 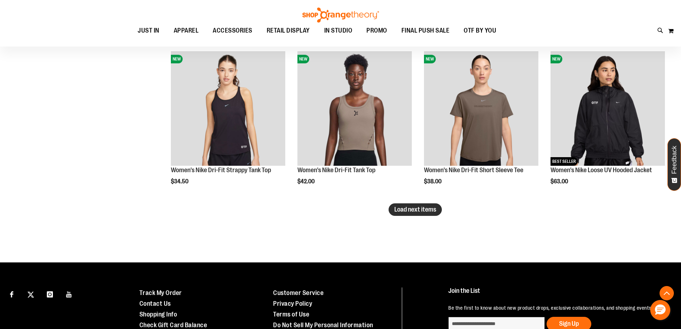 What do you see at coordinates (288, 30) in the screenshot?
I see `span: RETAIL DISPLAY` at bounding box center [288, 30].